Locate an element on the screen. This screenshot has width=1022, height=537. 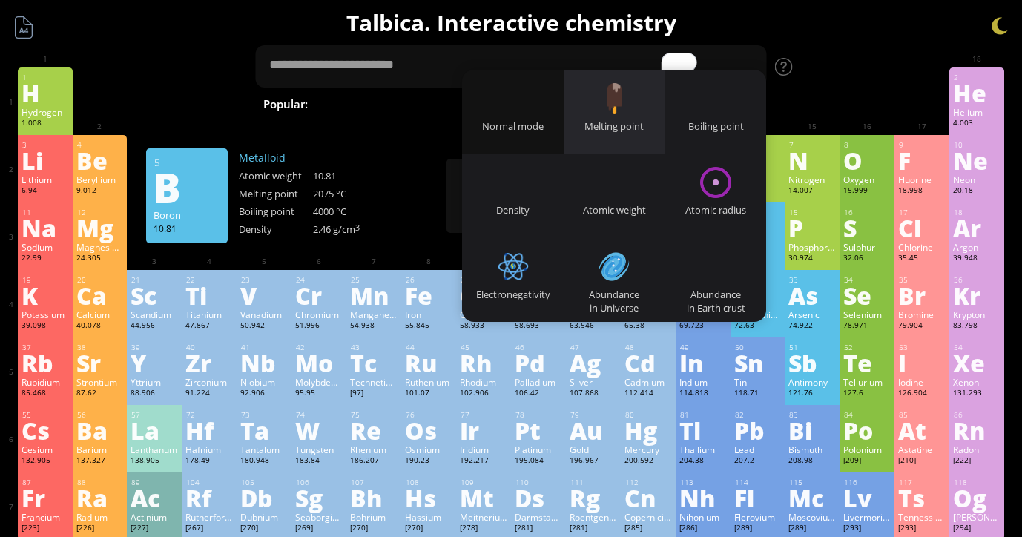
div: Nitrogen is located at coordinates (813, 180).